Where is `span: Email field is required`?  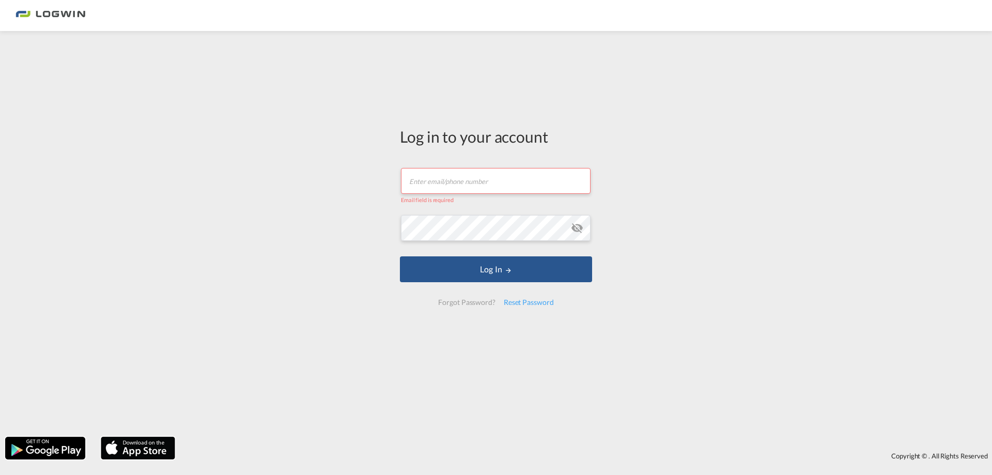 span: Email field is required is located at coordinates (427, 199).